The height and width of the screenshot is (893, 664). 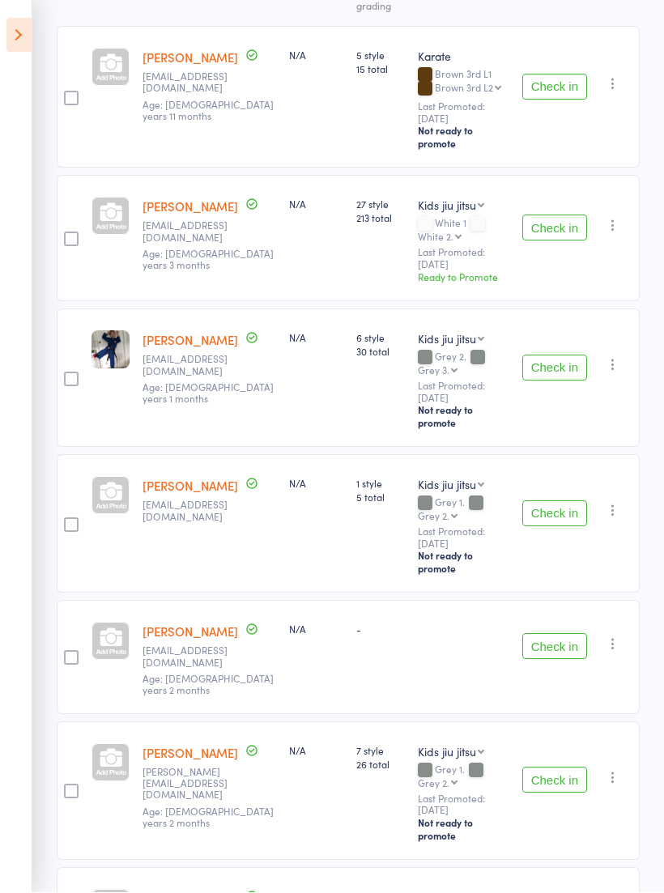 What do you see at coordinates (463, 230) in the screenshot?
I see `div: White 1` at bounding box center [463, 230].